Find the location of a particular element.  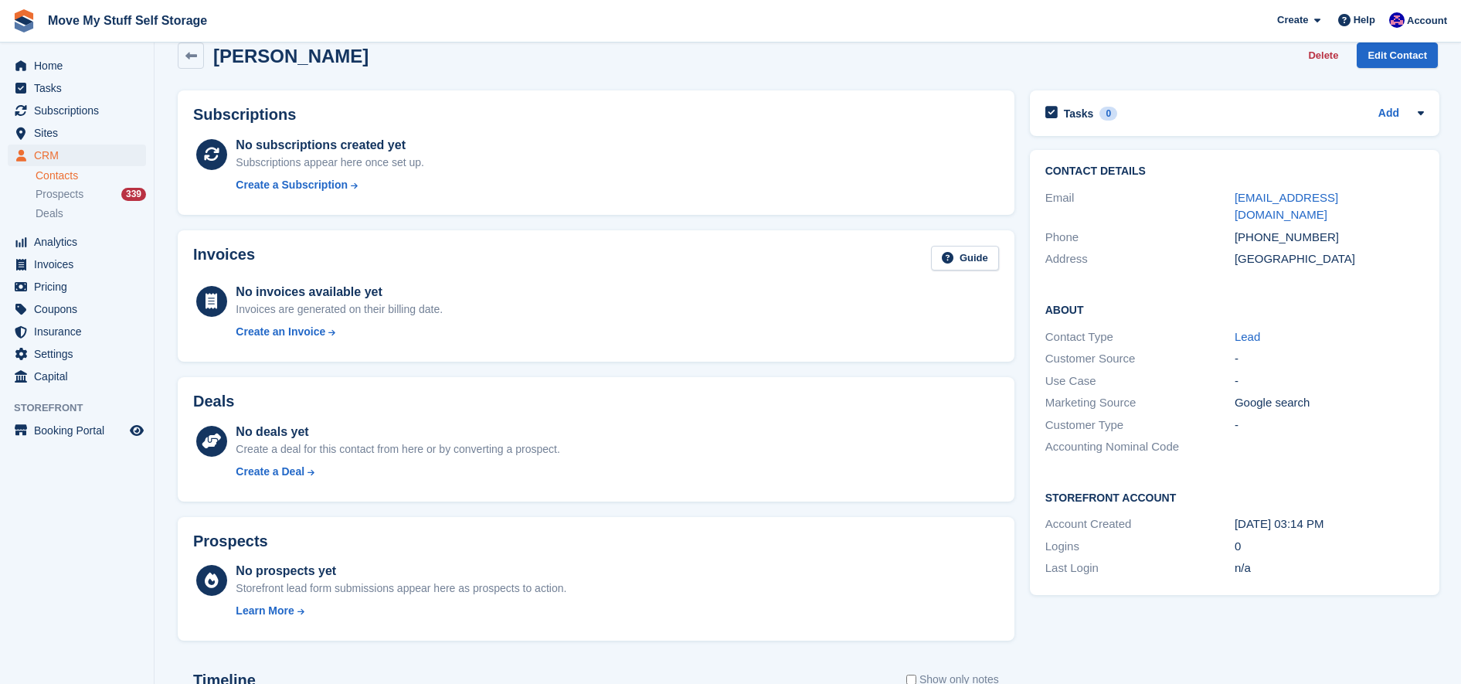

span: Invoices is located at coordinates (80, 264).